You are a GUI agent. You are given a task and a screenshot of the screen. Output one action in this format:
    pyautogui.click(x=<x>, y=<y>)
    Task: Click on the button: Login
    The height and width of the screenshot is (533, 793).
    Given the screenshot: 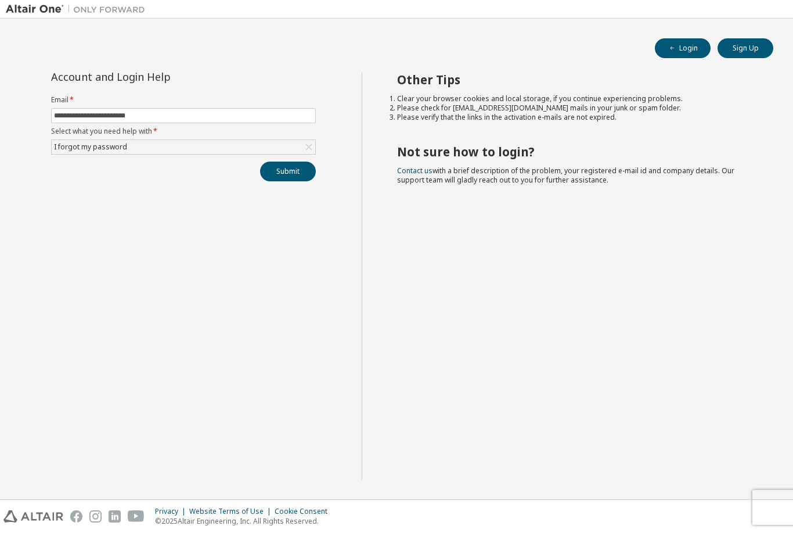 What is the action you would take?
    pyautogui.click(x=683, y=48)
    